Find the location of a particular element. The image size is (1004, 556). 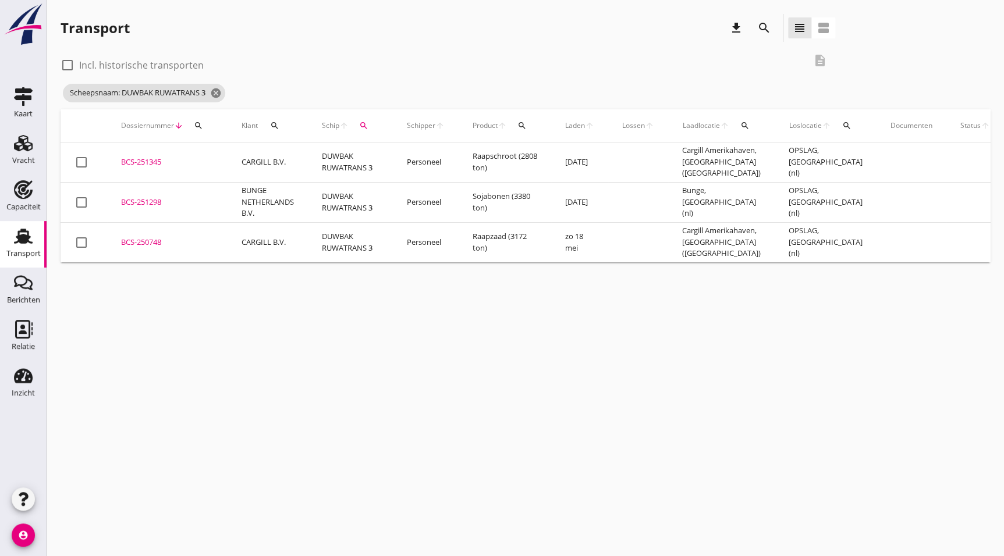

span: Loslocatie is located at coordinates (805, 126).